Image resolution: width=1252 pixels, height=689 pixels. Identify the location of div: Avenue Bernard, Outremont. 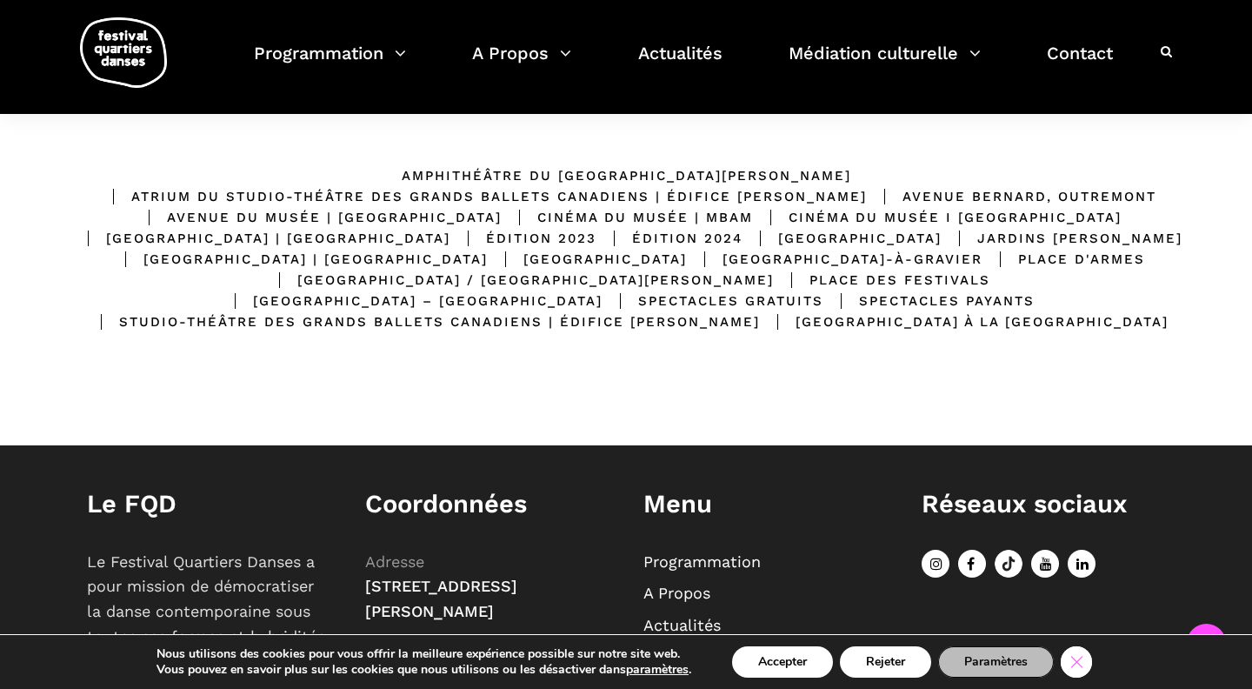
(1011, 196).